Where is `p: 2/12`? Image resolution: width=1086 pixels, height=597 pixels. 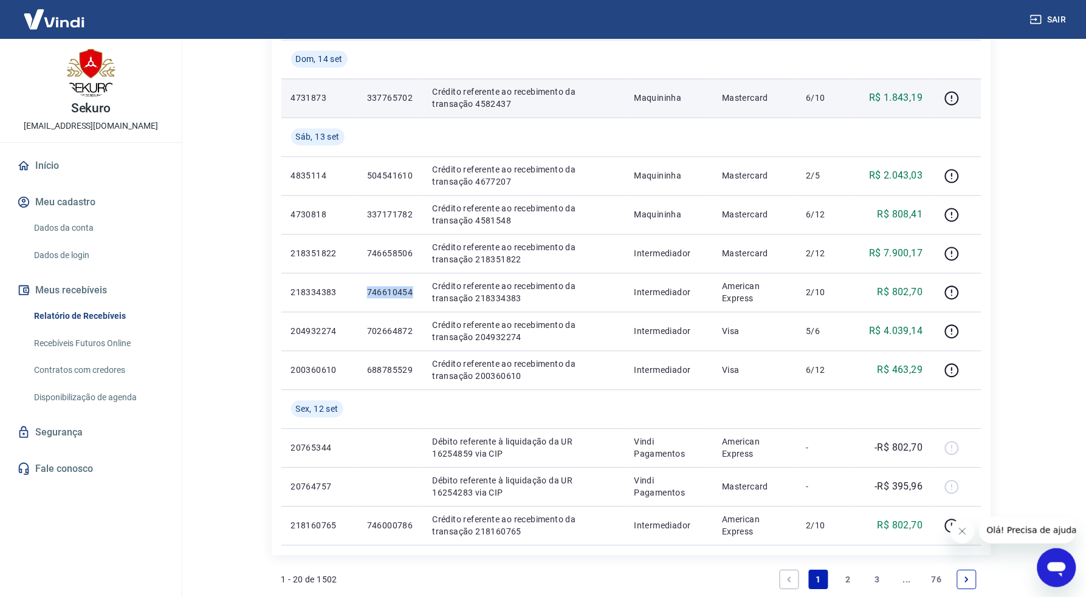 p: 2/12 is located at coordinates (824, 254).